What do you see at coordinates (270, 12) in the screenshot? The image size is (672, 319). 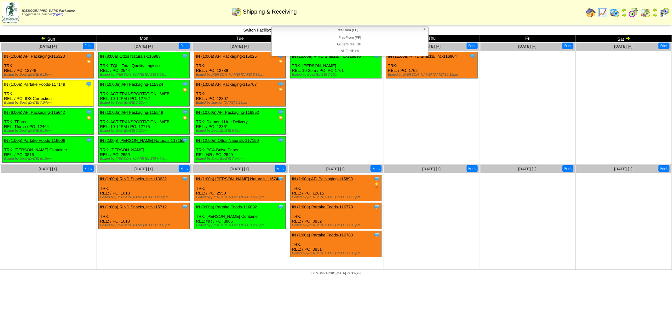 I see `span: Shipping & Receiving` at bounding box center [270, 12].